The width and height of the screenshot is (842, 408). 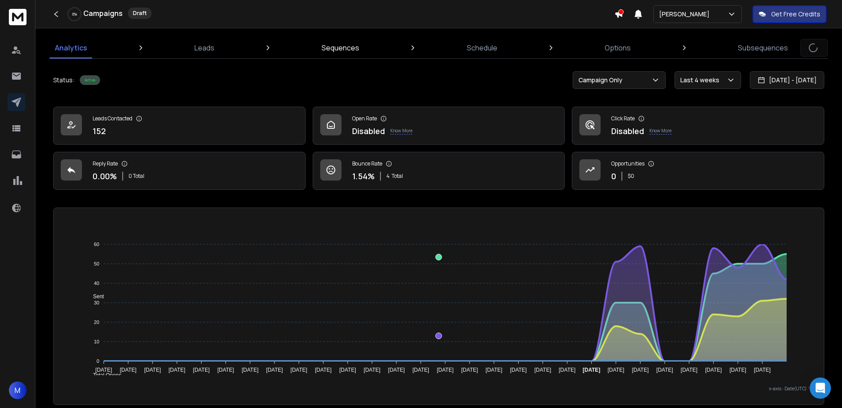 I want to click on h1: Campaigns, so click(x=103, y=13).